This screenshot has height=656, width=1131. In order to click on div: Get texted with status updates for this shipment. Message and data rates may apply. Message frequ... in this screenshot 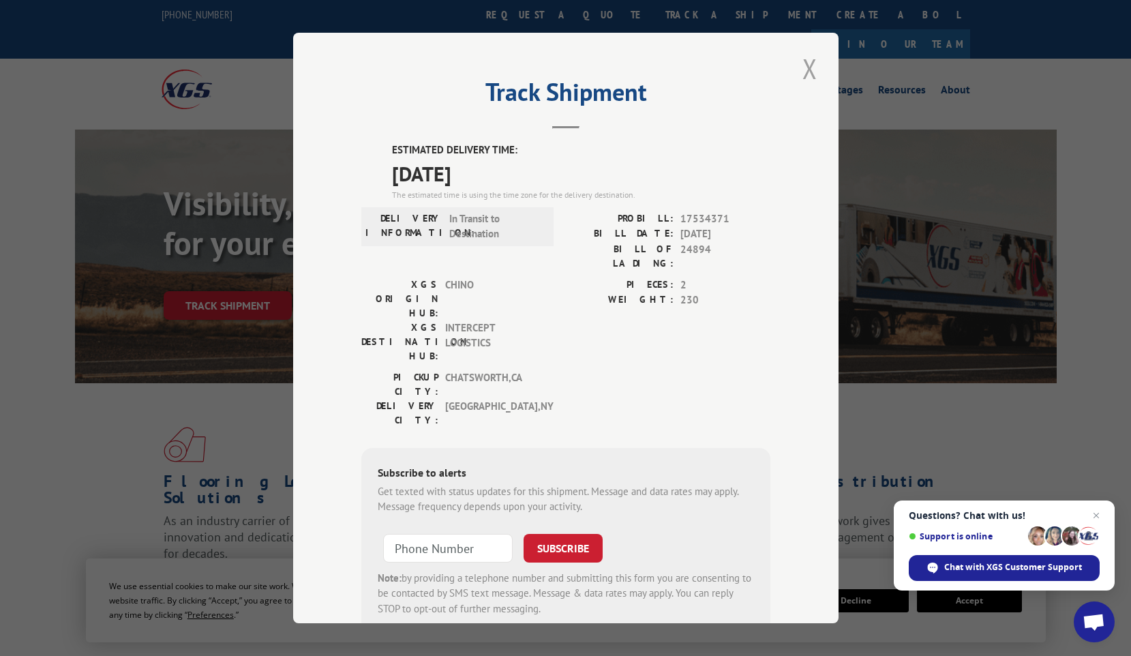, I will do `click(566, 499)`.